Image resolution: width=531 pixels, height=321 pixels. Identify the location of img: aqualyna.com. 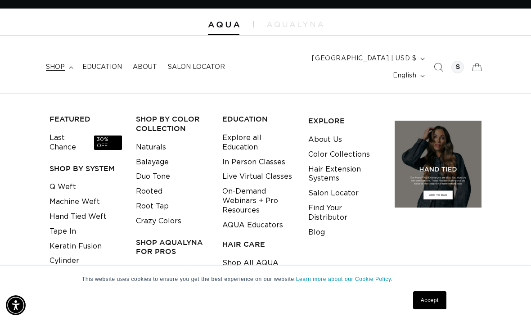
(295, 24).